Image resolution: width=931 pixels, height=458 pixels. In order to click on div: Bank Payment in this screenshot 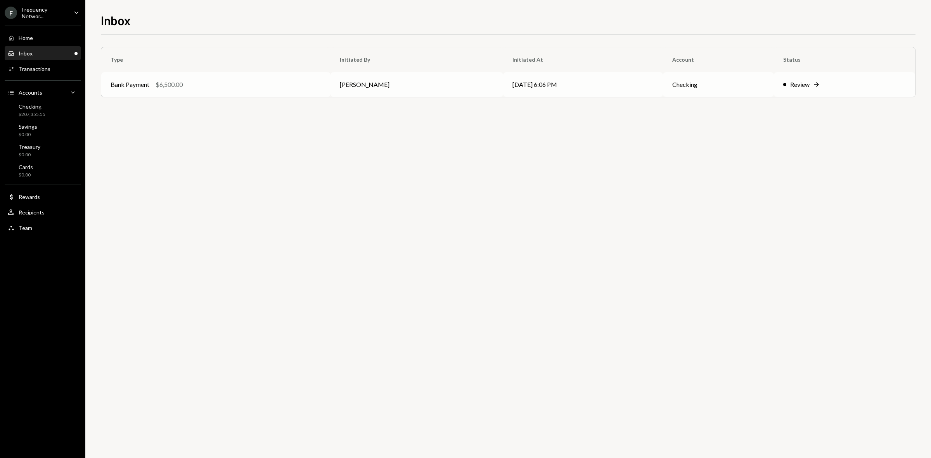, I will do `click(130, 85)`.